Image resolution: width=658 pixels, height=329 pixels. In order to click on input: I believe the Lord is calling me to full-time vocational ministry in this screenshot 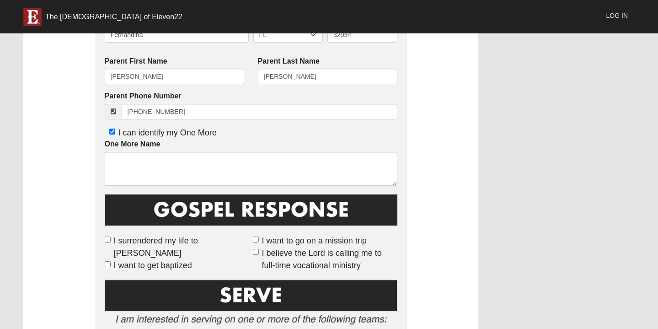, I will do `click(256, 251)`.